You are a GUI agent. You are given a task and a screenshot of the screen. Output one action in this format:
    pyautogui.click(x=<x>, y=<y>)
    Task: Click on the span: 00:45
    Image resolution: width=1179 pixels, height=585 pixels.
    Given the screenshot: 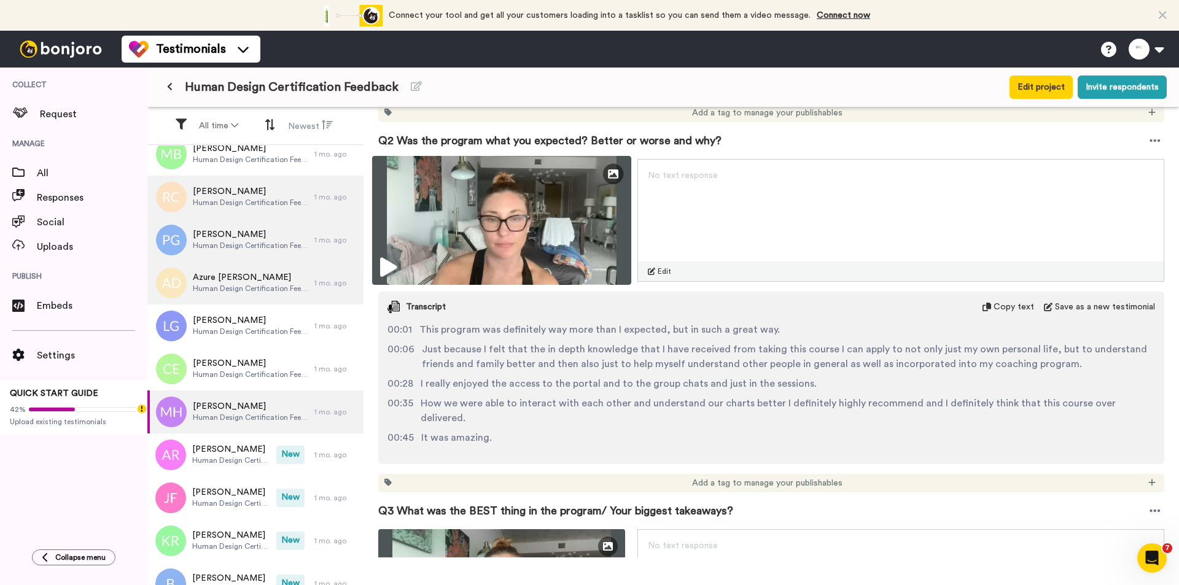 What is the action you would take?
    pyautogui.click(x=400, y=438)
    